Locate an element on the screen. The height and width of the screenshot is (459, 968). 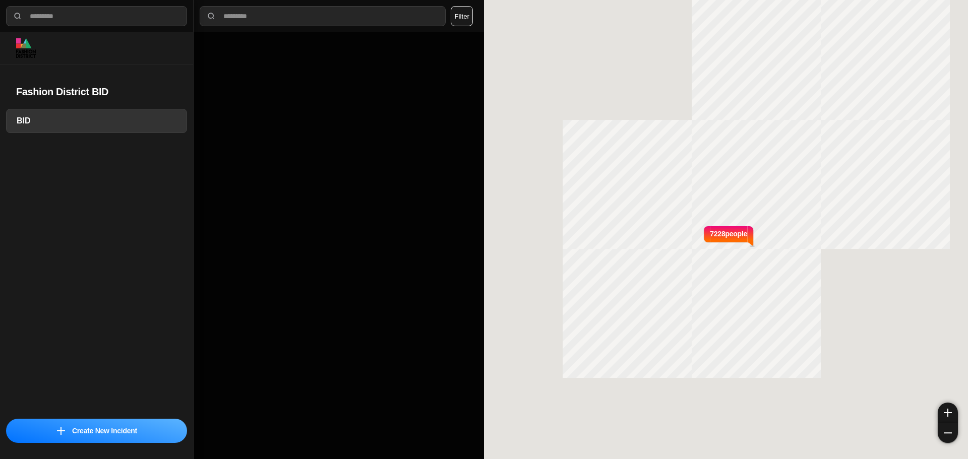
p: 7228 people is located at coordinates (728, 240).